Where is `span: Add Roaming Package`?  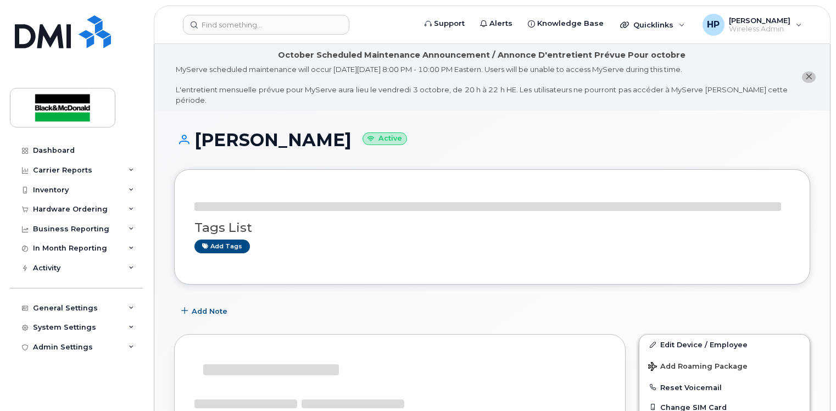 span: Add Roaming Package is located at coordinates (698, 367).